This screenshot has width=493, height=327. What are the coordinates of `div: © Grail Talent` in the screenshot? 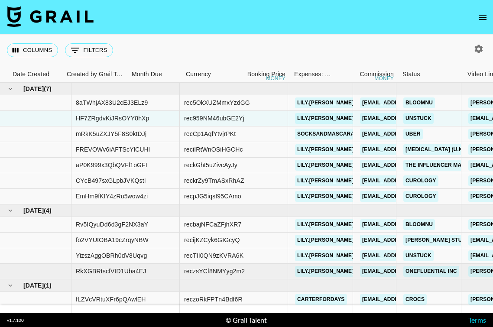 It's located at (246, 320).